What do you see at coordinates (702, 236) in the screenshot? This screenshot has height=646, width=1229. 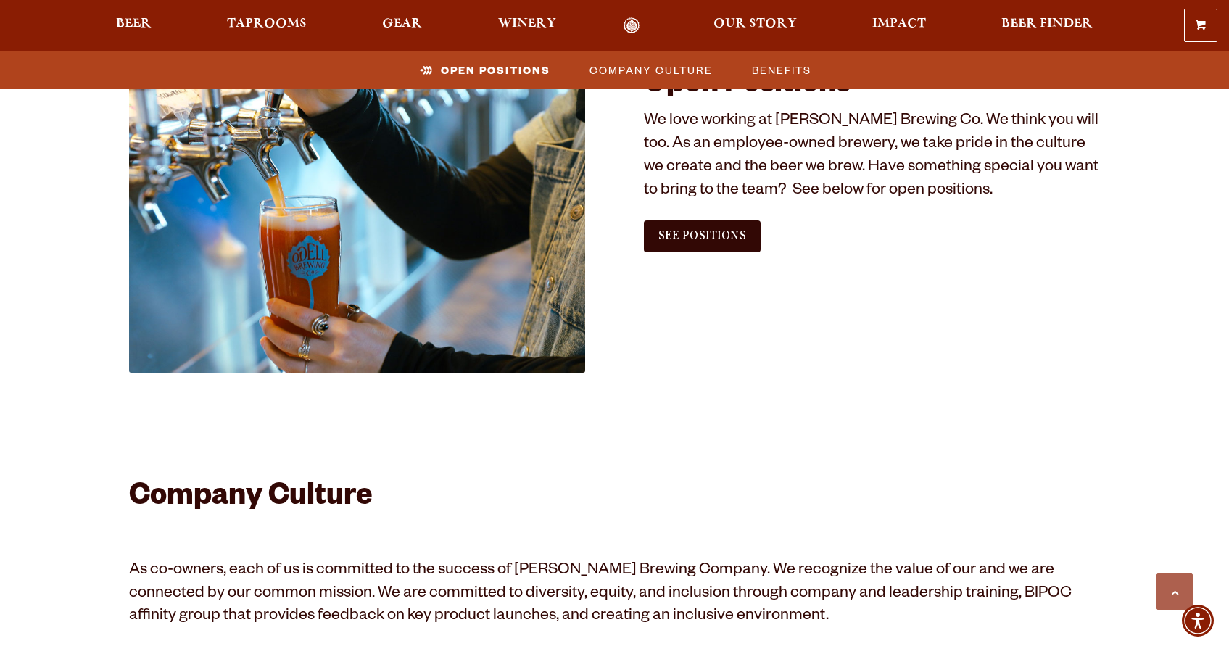 I see `span: See Positions` at bounding box center [702, 236].